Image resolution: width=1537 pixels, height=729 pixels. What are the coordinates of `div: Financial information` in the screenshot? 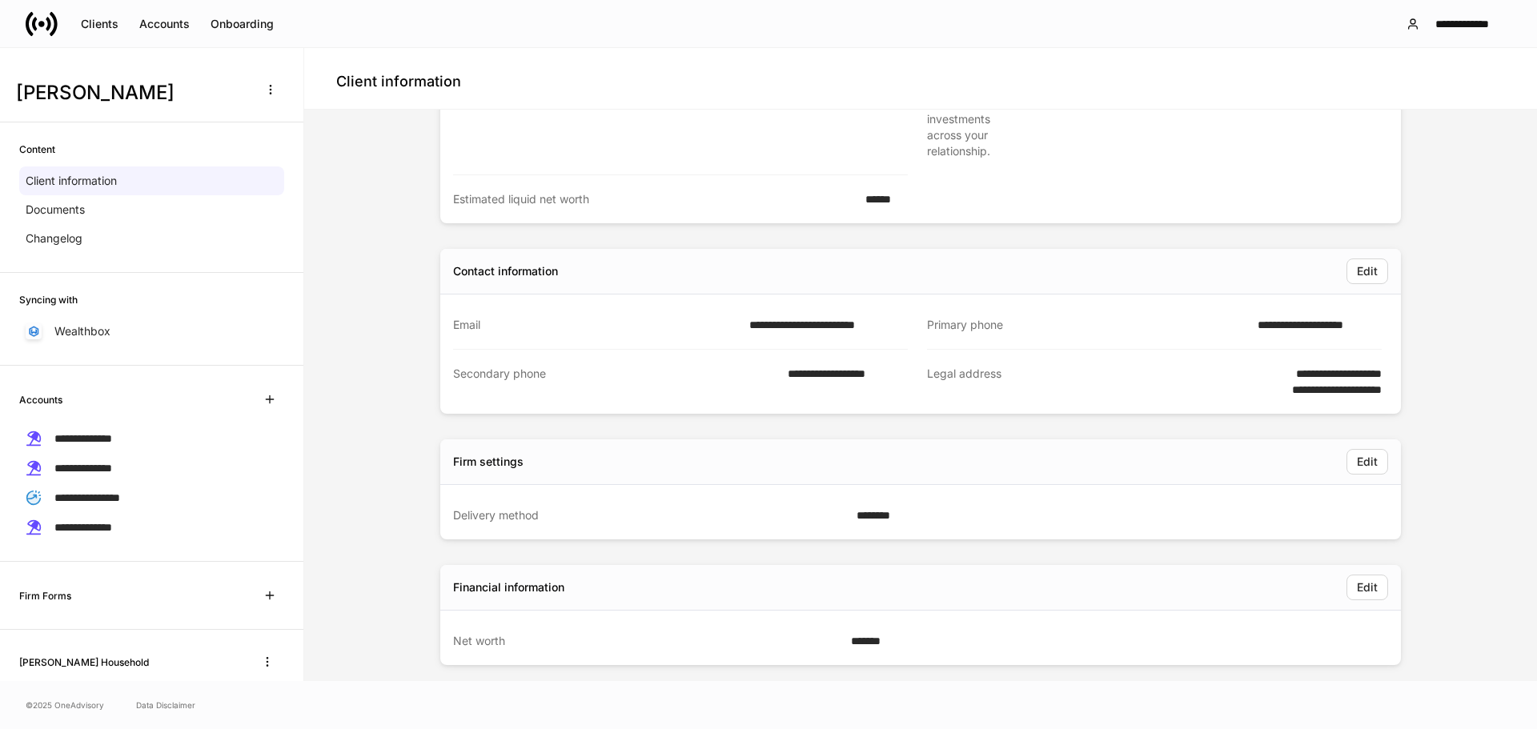 It's located at (508, 588).